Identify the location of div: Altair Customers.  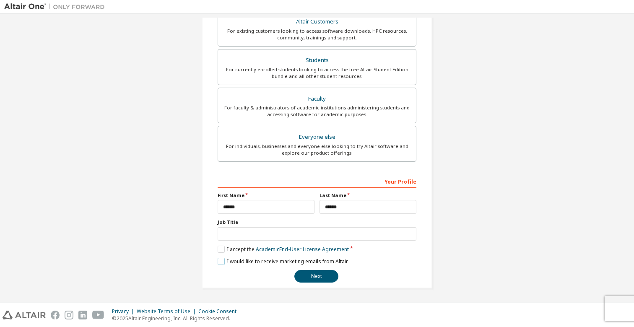
(317, 22).